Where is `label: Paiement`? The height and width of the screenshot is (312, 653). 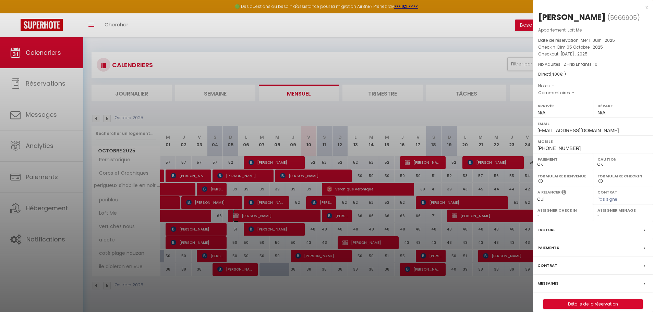 label: Paiement is located at coordinates (563, 159).